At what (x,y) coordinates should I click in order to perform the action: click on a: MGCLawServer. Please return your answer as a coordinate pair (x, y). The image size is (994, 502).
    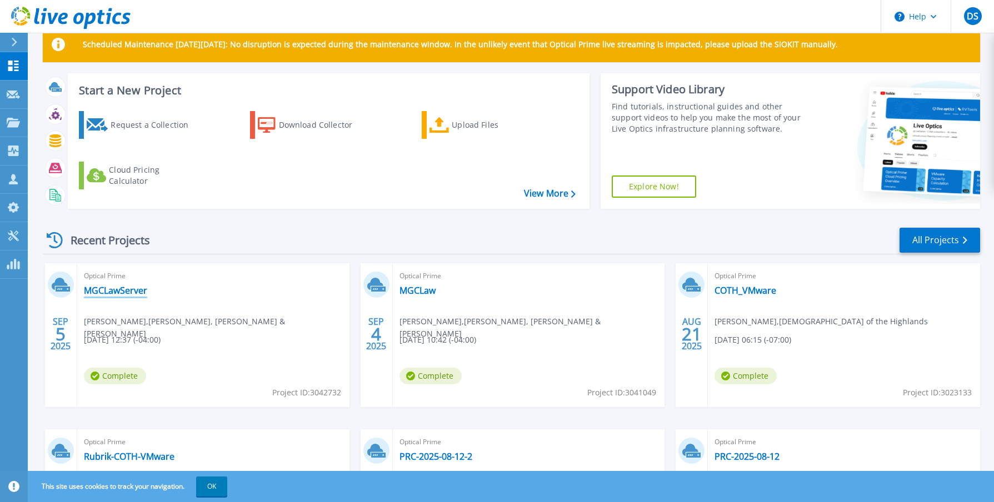
    Looking at the image, I should click on (116, 291).